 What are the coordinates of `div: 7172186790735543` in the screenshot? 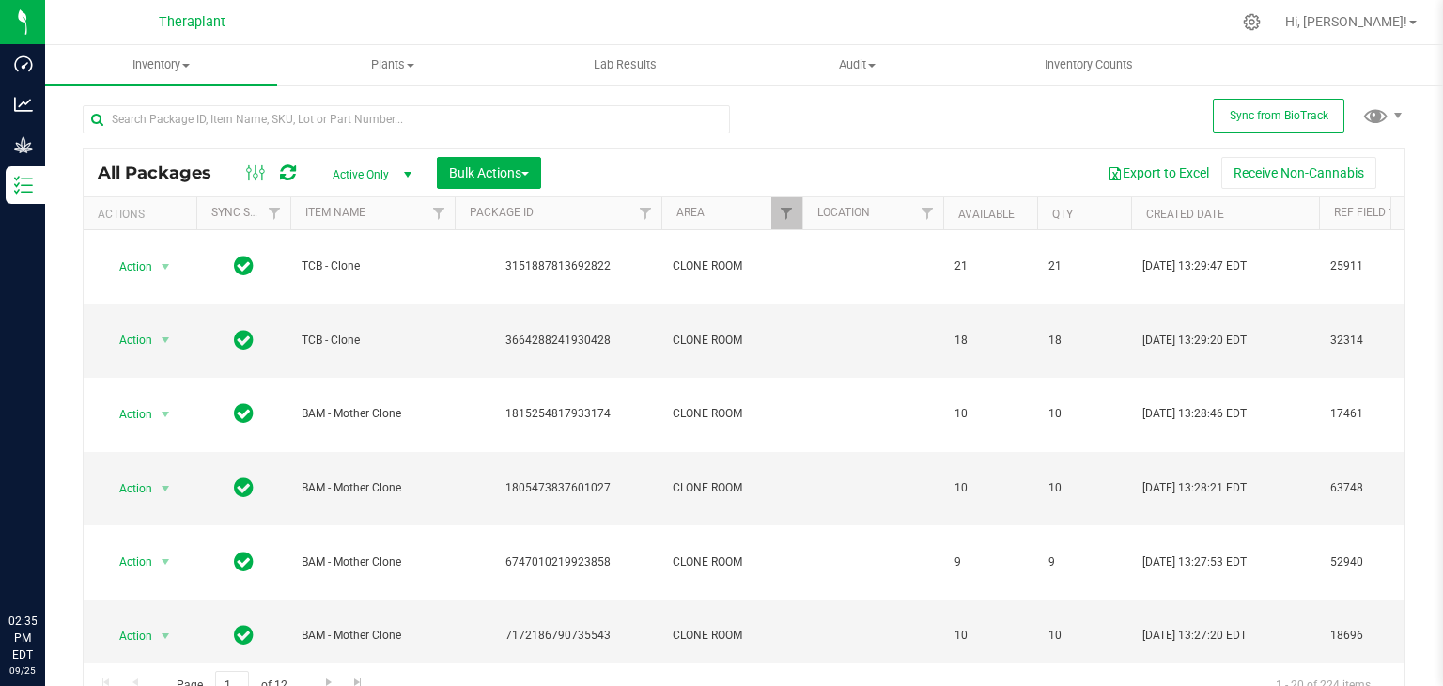 It's located at (558, 635).